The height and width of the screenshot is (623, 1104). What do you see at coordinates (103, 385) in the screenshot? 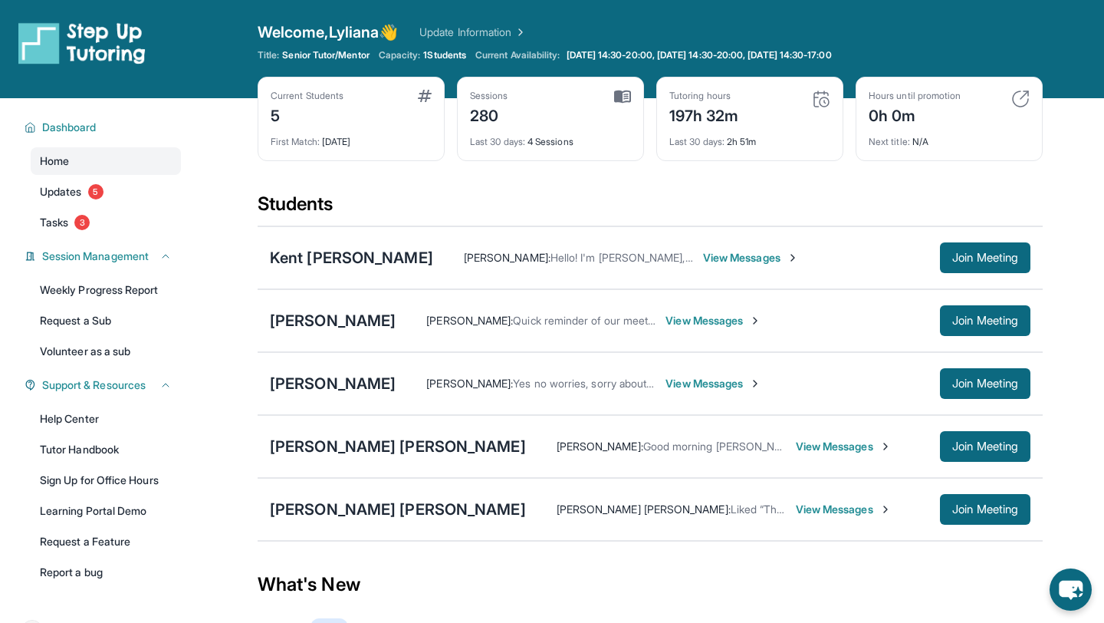
I see `button: Support & Resources` at bounding box center [103, 385].